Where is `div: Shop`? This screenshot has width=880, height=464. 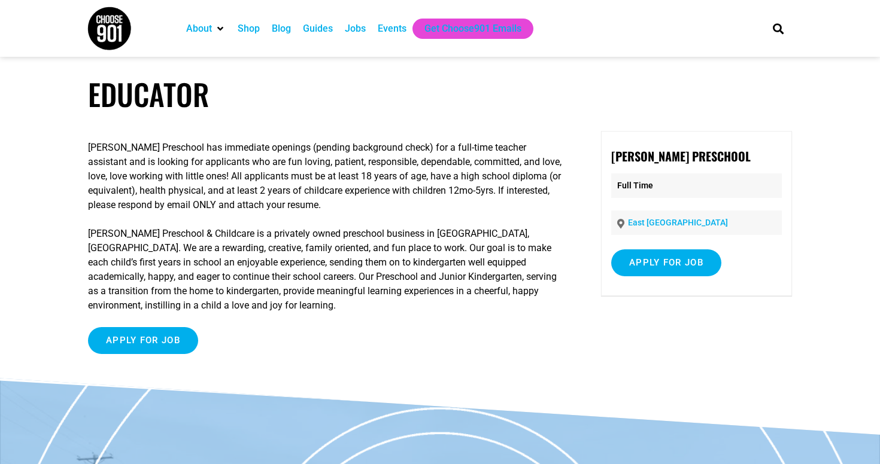
div: Shop is located at coordinates (248, 29).